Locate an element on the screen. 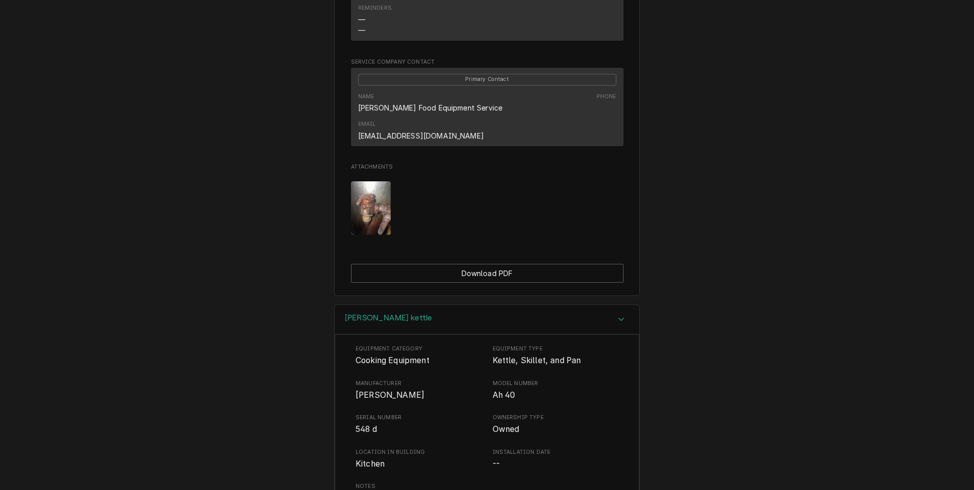 The image size is (974, 490). div: Attachments is located at coordinates (487, 203).